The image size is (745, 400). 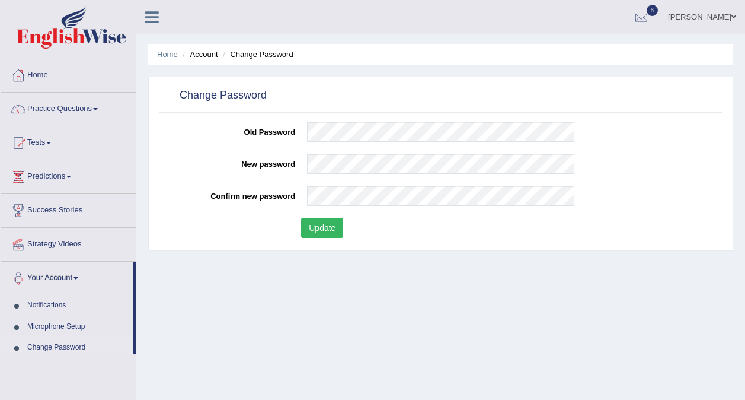 What do you see at coordinates (231, 161) in the screenshot?
I see `label: New password` at bounding box center [231, 161].